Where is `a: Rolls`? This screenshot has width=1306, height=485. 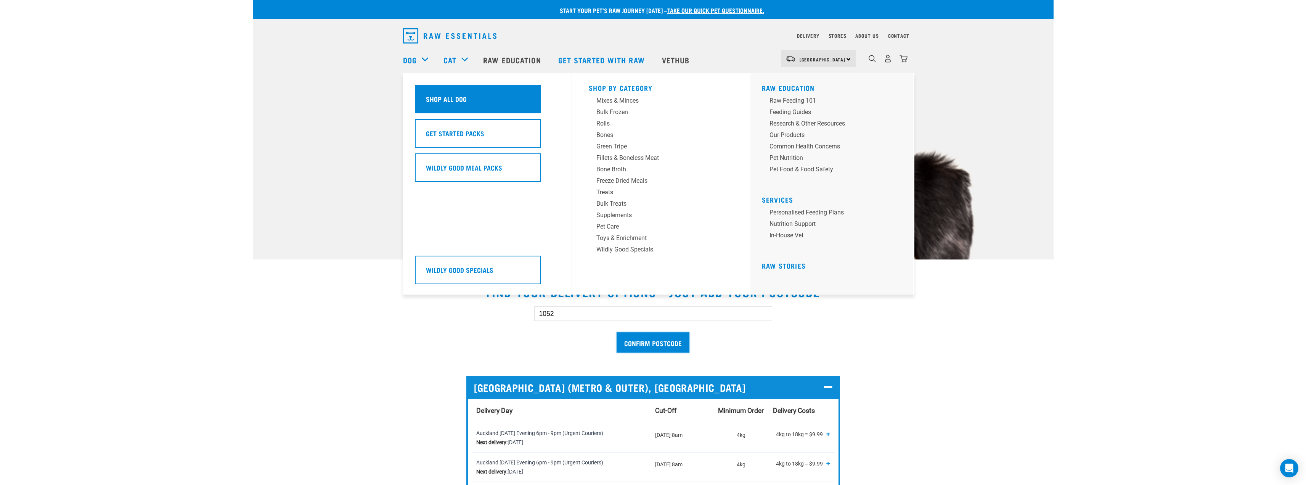 a: Rolls is located at coordinates (661, 125).